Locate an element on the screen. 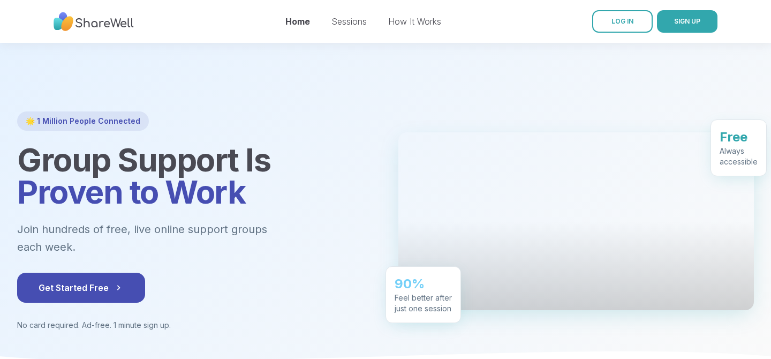 Image resolution: width=771 pixels, height=359 pixels. button: Get Started Free is located at coordinates (81, 288).